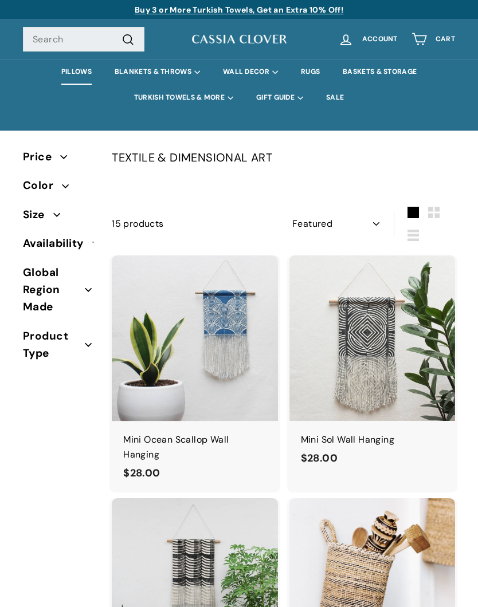 The height and width of the screenshot is (607, 478). What do you see at coordinates (445, 39) in the screenshot?
I see `span: Cart` at bounding box center [445, 39].